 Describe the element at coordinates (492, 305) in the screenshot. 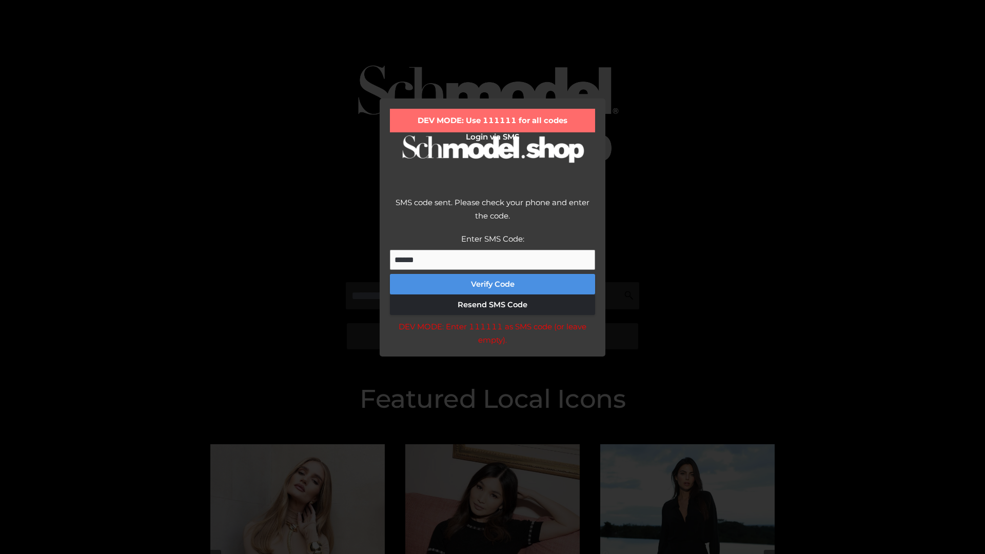

I see `button: Resend SMS Code` at that location.